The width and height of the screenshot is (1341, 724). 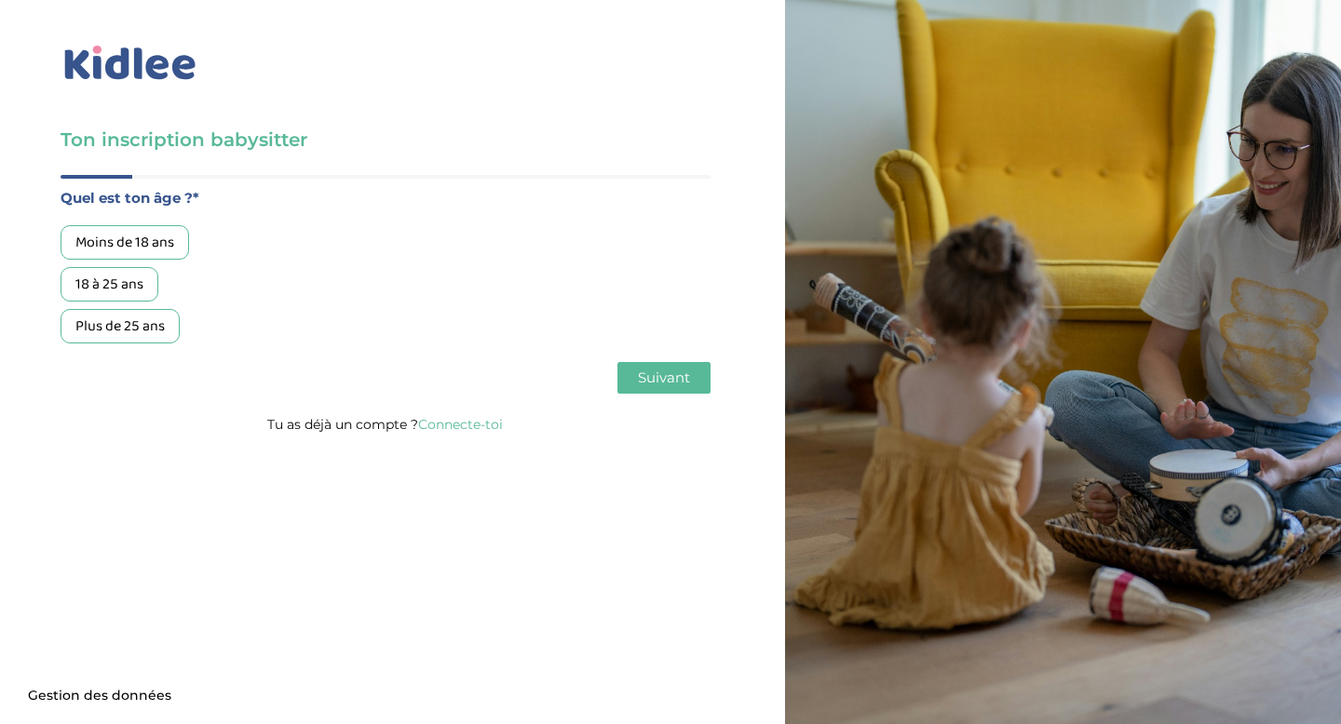 I want to click on button: Gestion des données, so click(x=100, y=696).